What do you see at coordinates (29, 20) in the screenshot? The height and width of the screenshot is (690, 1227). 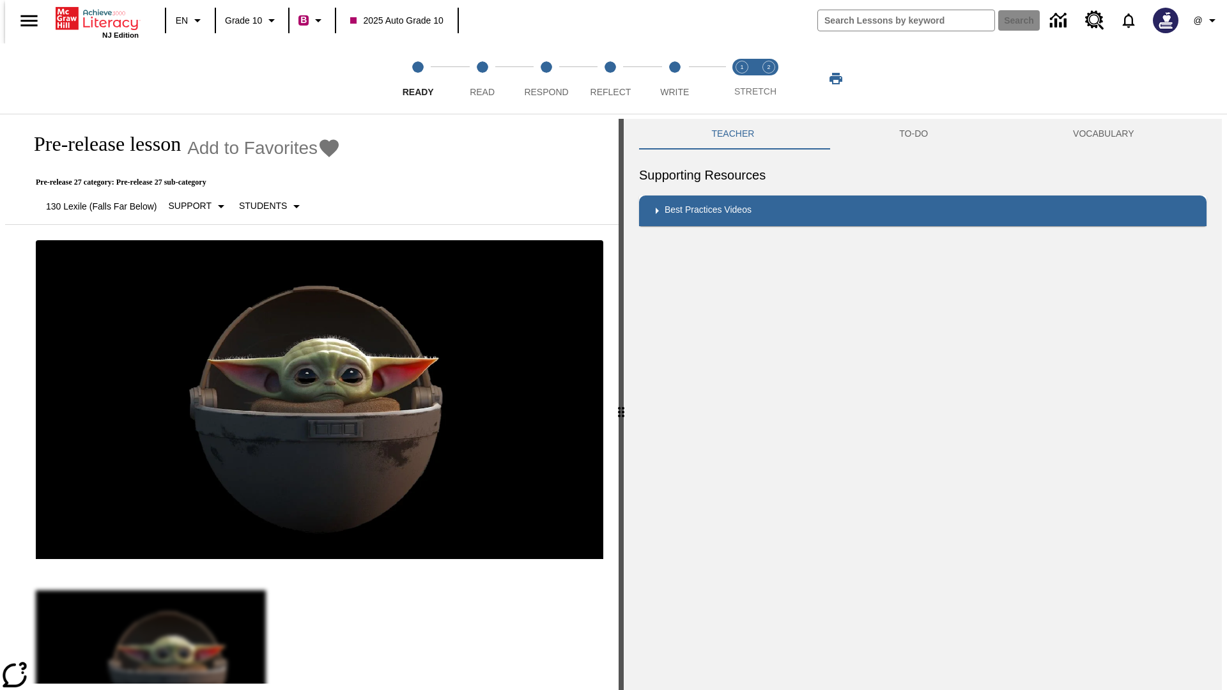 I see `button: Open side menu` at bounding box center [29, 20].